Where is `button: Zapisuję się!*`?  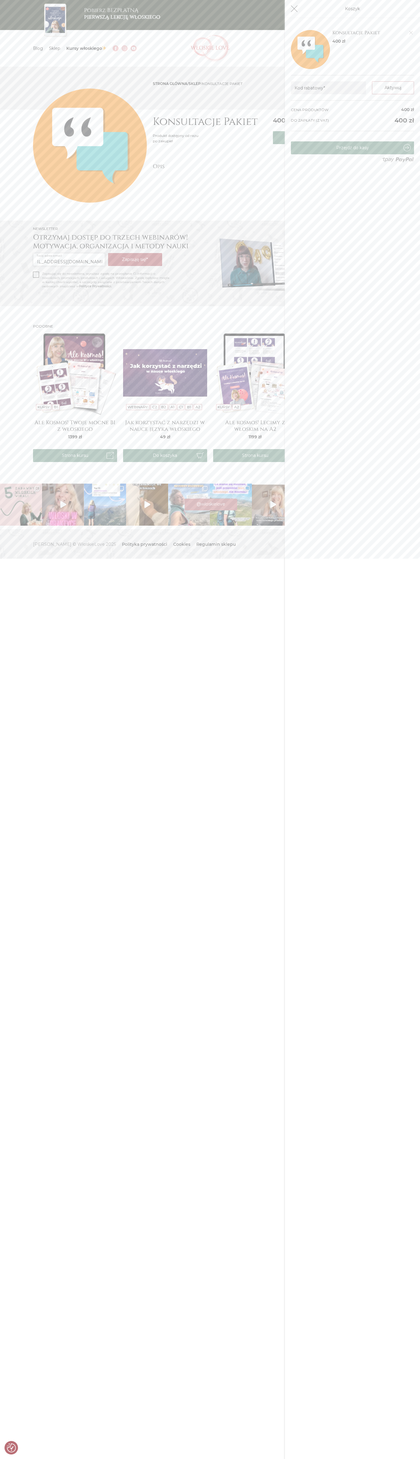 button: Zapisuję się!* is located at coordinates (135, 259).